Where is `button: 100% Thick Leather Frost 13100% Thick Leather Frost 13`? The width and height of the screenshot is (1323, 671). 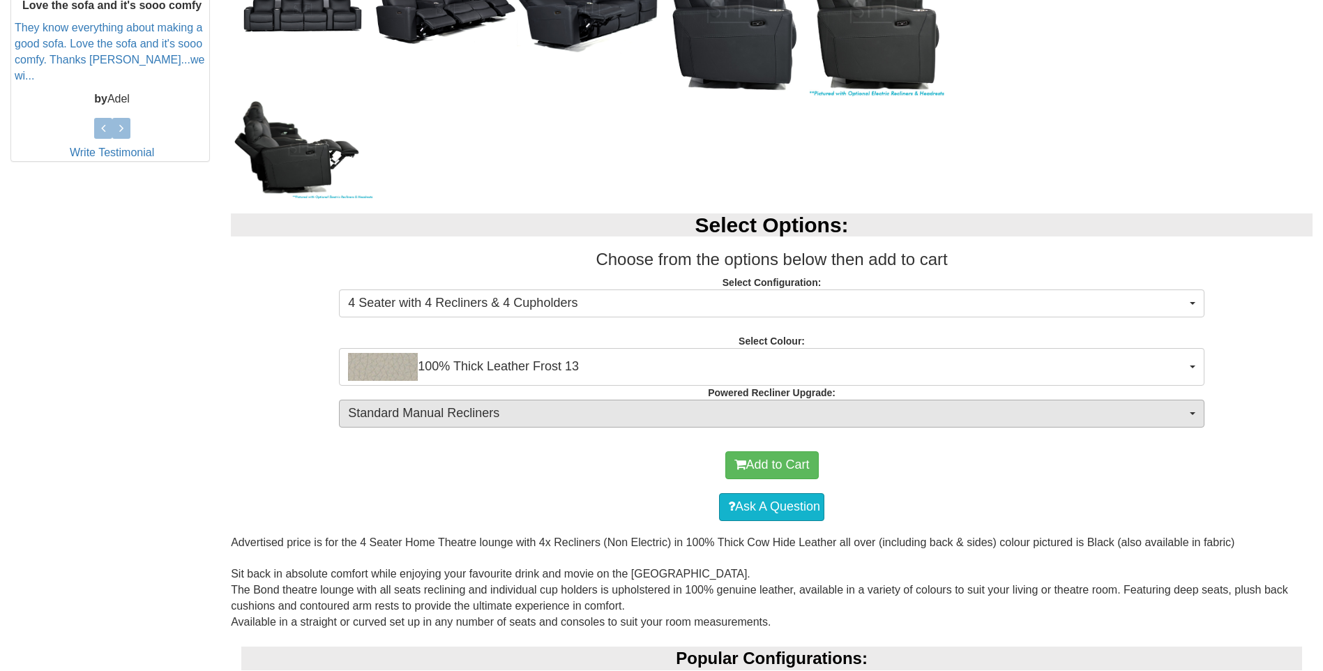
button: 100% Thick Leather Frost 13100% Thick Leather Frost 13 is located at coordinates (771, 367).